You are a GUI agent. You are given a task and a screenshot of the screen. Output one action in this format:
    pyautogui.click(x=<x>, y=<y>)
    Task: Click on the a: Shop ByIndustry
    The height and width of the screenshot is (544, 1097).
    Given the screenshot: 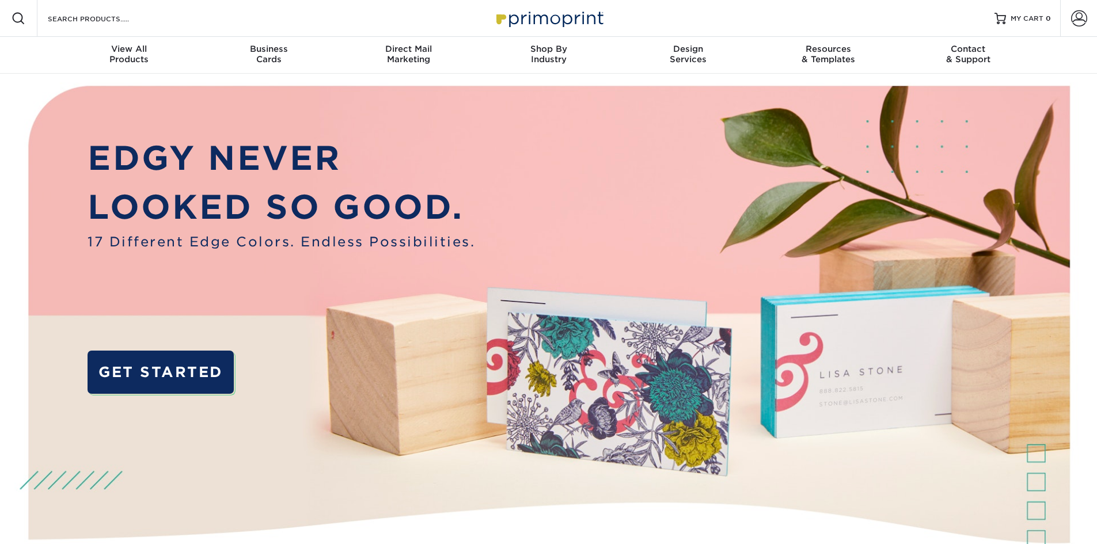 What is the action you would take?
    pyautogui.click(x=548, y=55)
    